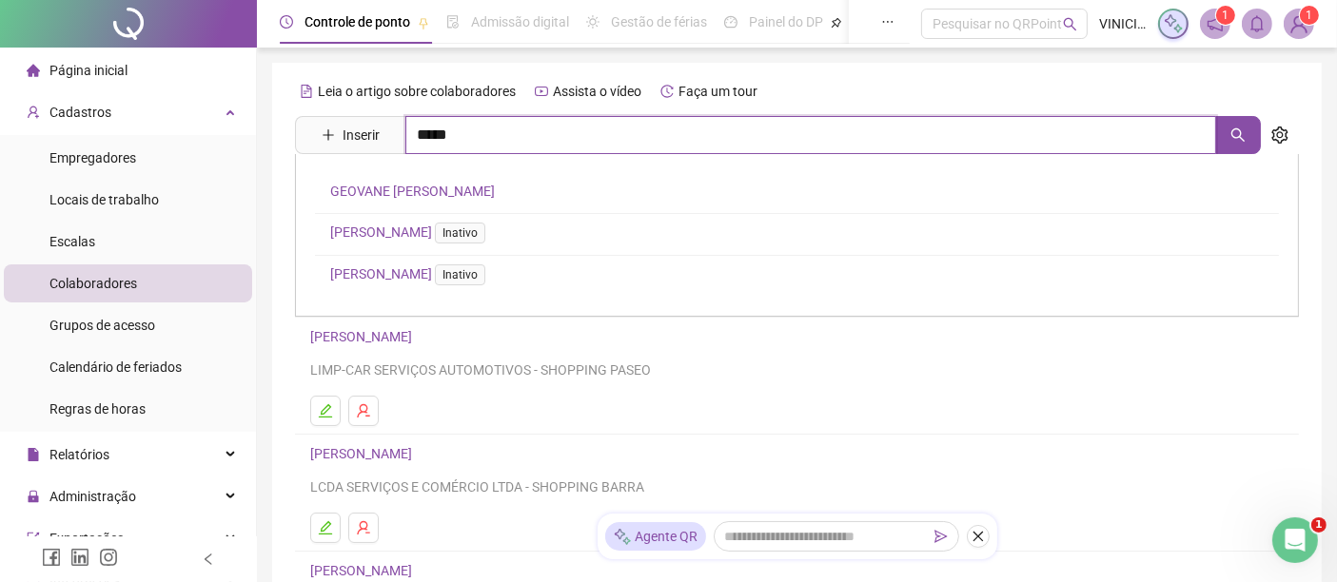  What do you see at coordinates (656, 537) in the screenshot?
I see `div: Agente QR` at bounding box center [656, 537].